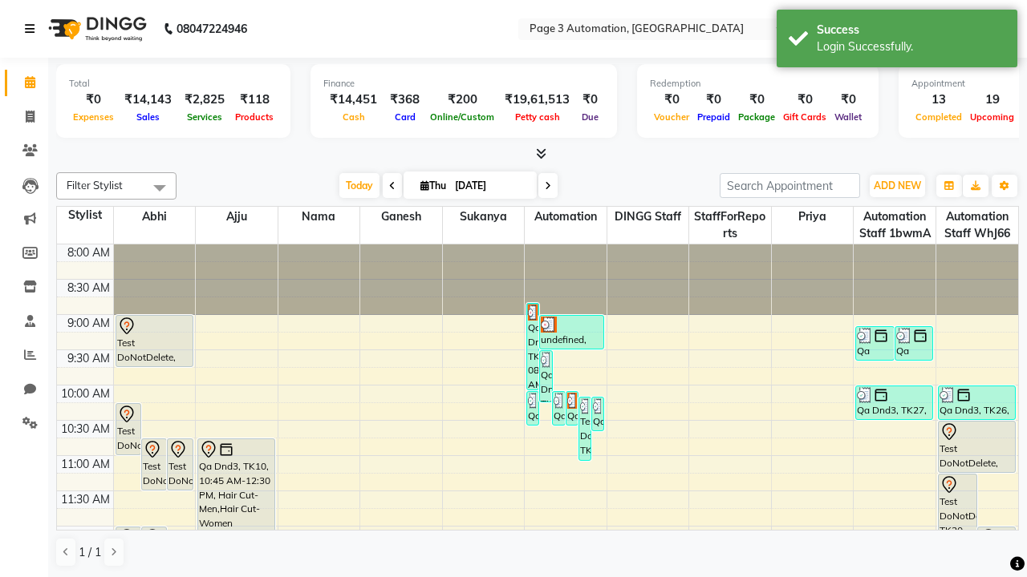 This screenshot has height=577, width=1027. I want to click on div: Test DoNotDelete, TK20, 11:15 AM-12:15 PM, Hair Cut-Women, so click(957, 508).